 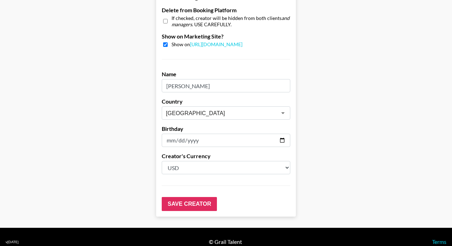 I want to click on label: Name, so click(x=226, y=74).